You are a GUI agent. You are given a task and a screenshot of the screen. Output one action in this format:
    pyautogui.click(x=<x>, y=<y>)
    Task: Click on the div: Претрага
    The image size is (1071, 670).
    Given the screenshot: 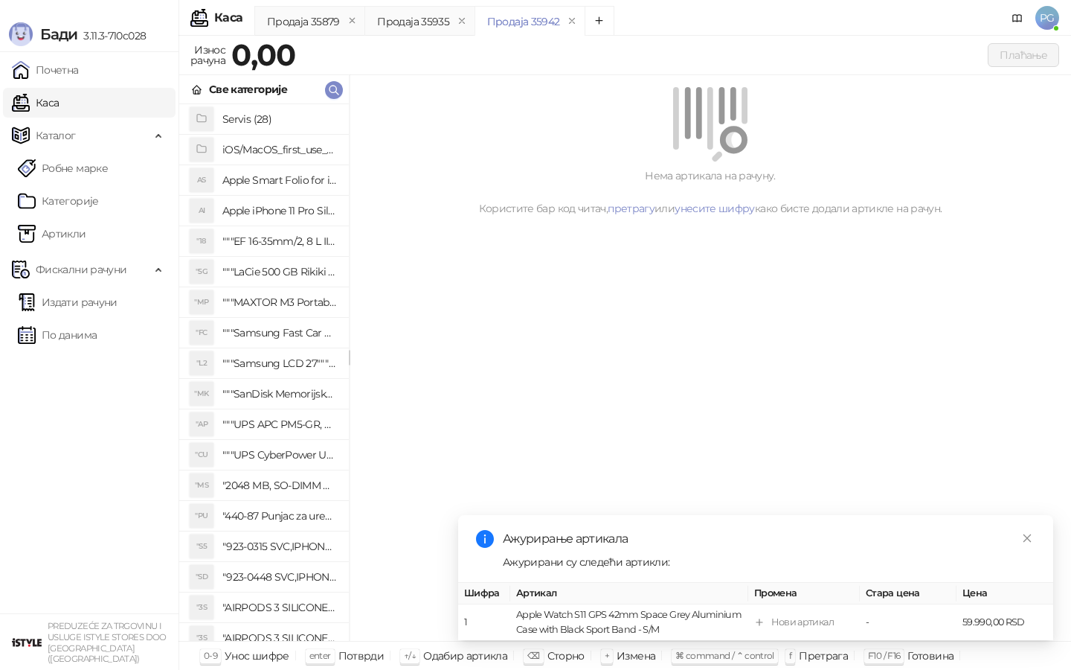 What is the action you would take?
    pyautogui.click(x=824, y=655)
    